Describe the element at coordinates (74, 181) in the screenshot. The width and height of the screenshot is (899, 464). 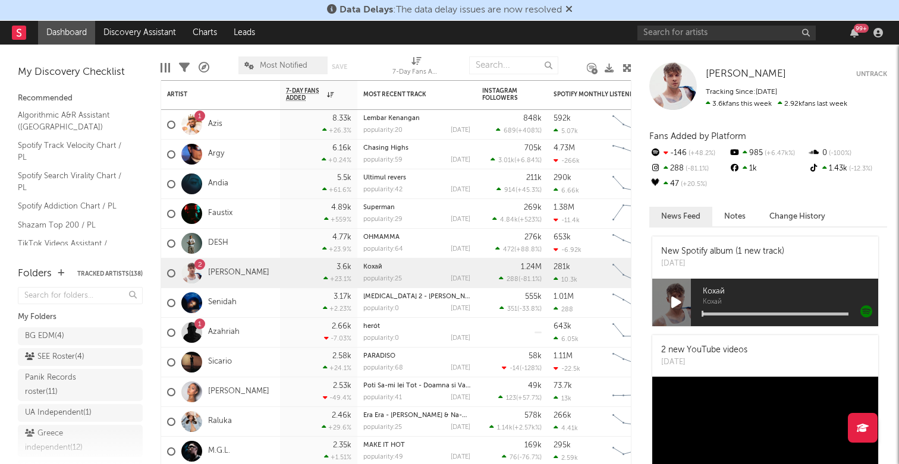
I see `a: Spotify Search Virality Chart / PL` at that location.